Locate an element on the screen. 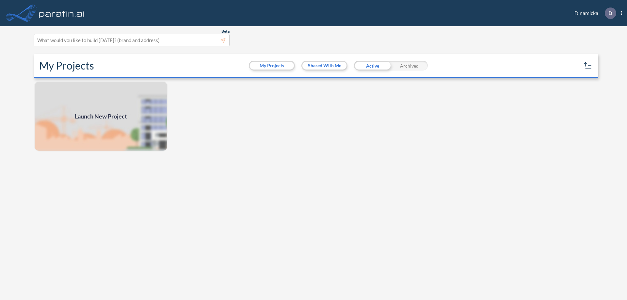 Image resolution: width=627 pixels, height=300 pixels. button: Shared With Me is located at coordinates (324, 66).